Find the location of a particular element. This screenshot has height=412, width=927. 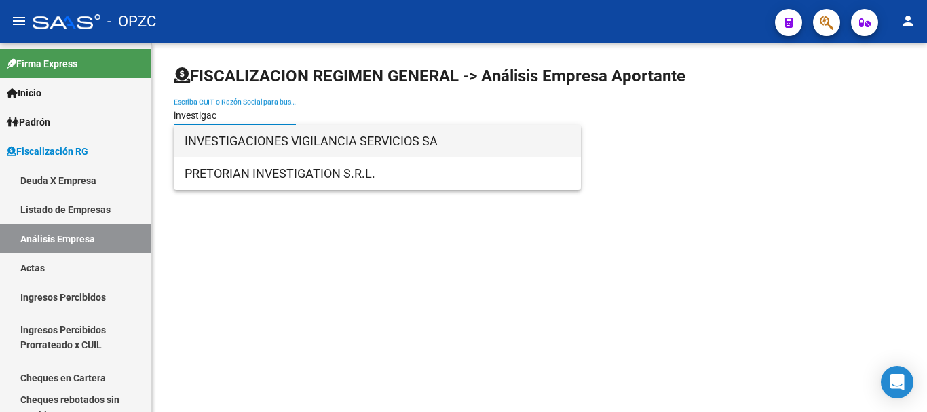

mat-icon: menu is located at coordinates (19, 21).